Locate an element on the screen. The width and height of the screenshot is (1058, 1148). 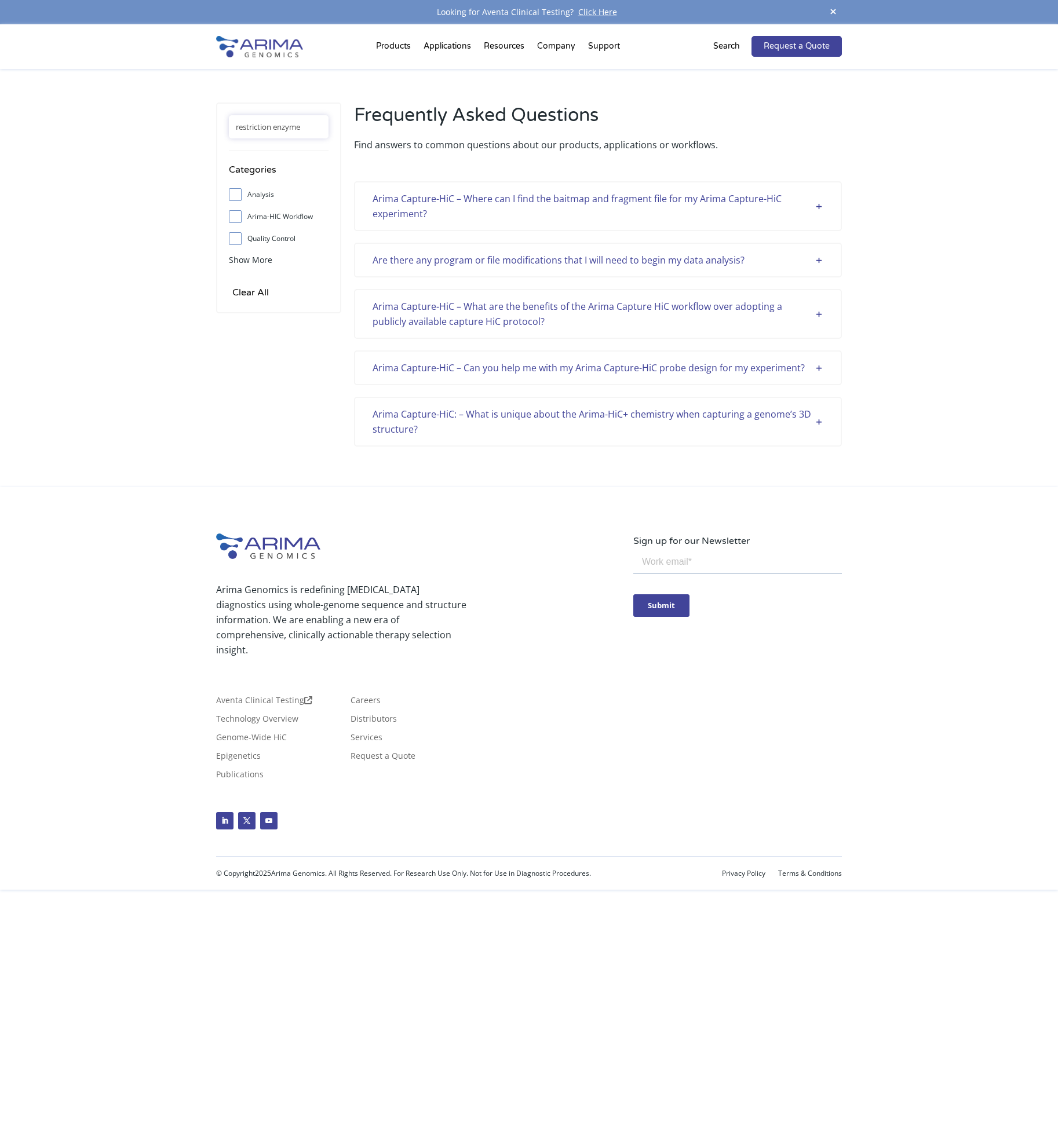
p: Sign up for our Newsletter is located at coordinates (737, 541).